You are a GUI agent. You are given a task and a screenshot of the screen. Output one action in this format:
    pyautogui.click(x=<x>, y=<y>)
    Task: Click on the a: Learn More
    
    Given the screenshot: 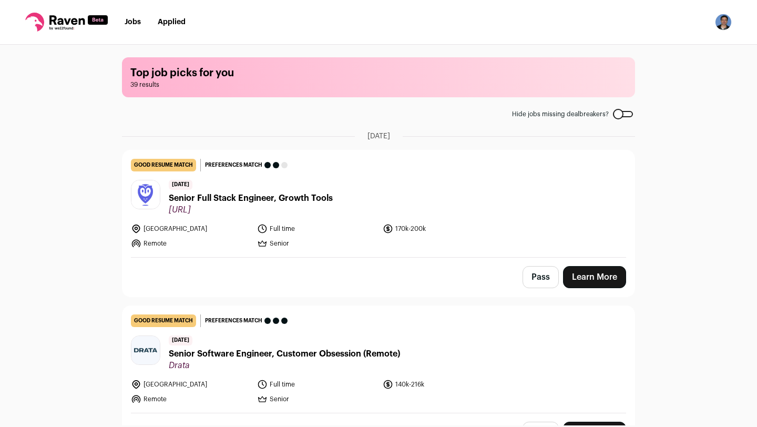 What is the action you would take?
    pyautogui.click(x=595, y=277)
    